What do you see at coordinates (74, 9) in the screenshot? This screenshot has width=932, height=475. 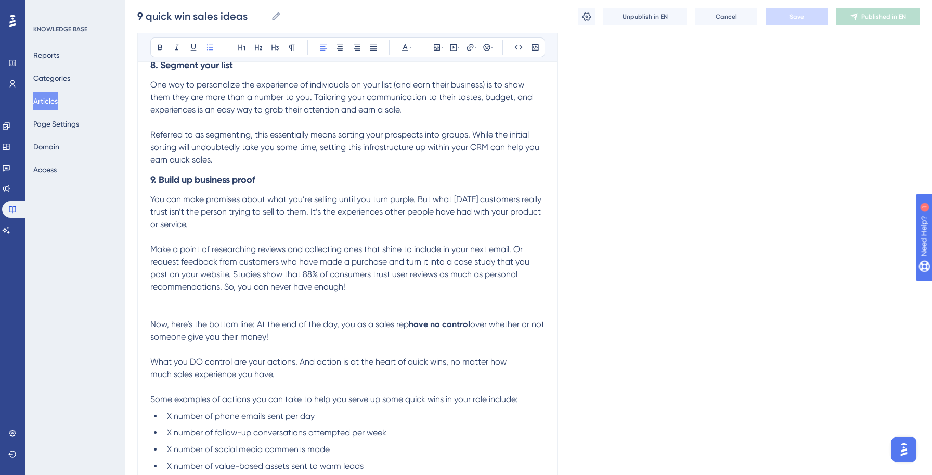 I see `div: 1` at bounding box center [74, 9].